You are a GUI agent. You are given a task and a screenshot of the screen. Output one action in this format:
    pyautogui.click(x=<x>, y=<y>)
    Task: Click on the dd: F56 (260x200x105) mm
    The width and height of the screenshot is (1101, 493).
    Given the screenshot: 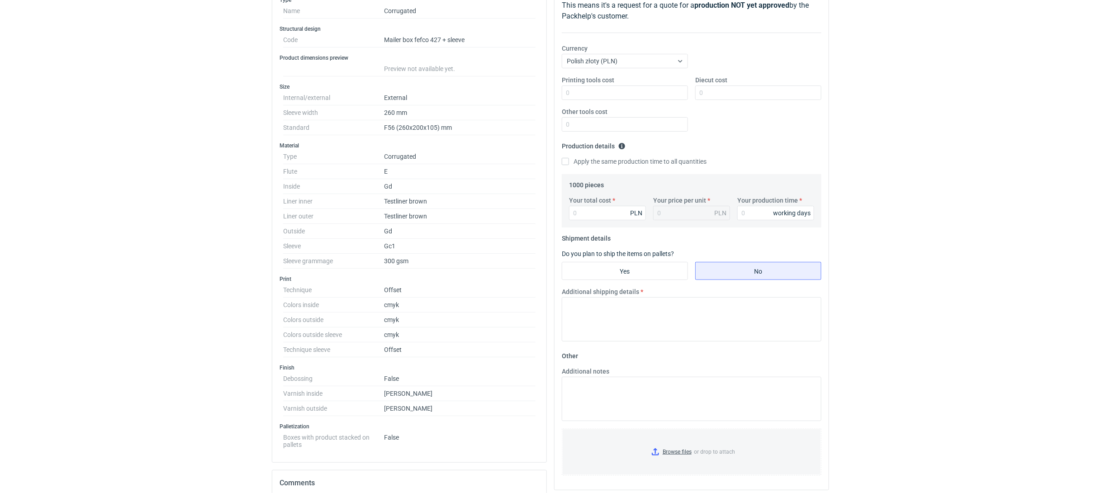 What is the action you would take?
    pyautogui.click(x=460, y=128)
    